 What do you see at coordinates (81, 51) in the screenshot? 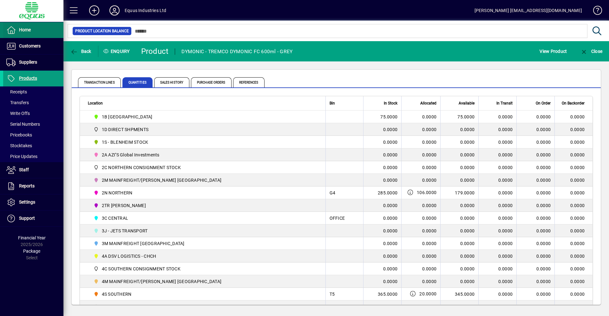
I see `span: Back` at bounding box center [81, 51].